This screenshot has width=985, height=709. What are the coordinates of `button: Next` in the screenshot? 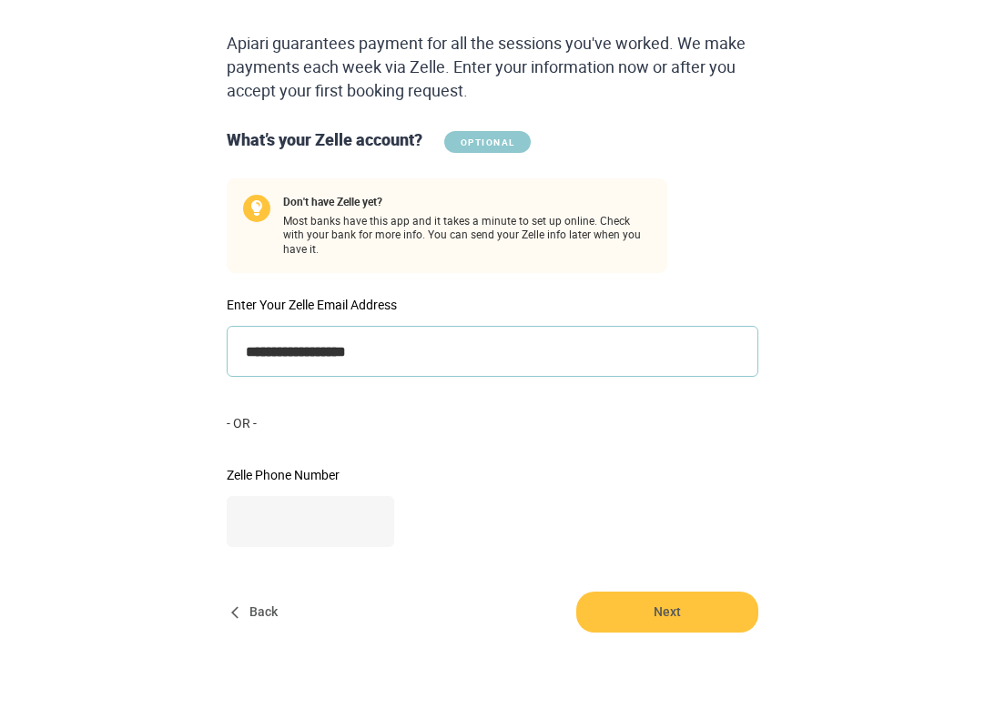 It's located at (667, 612).